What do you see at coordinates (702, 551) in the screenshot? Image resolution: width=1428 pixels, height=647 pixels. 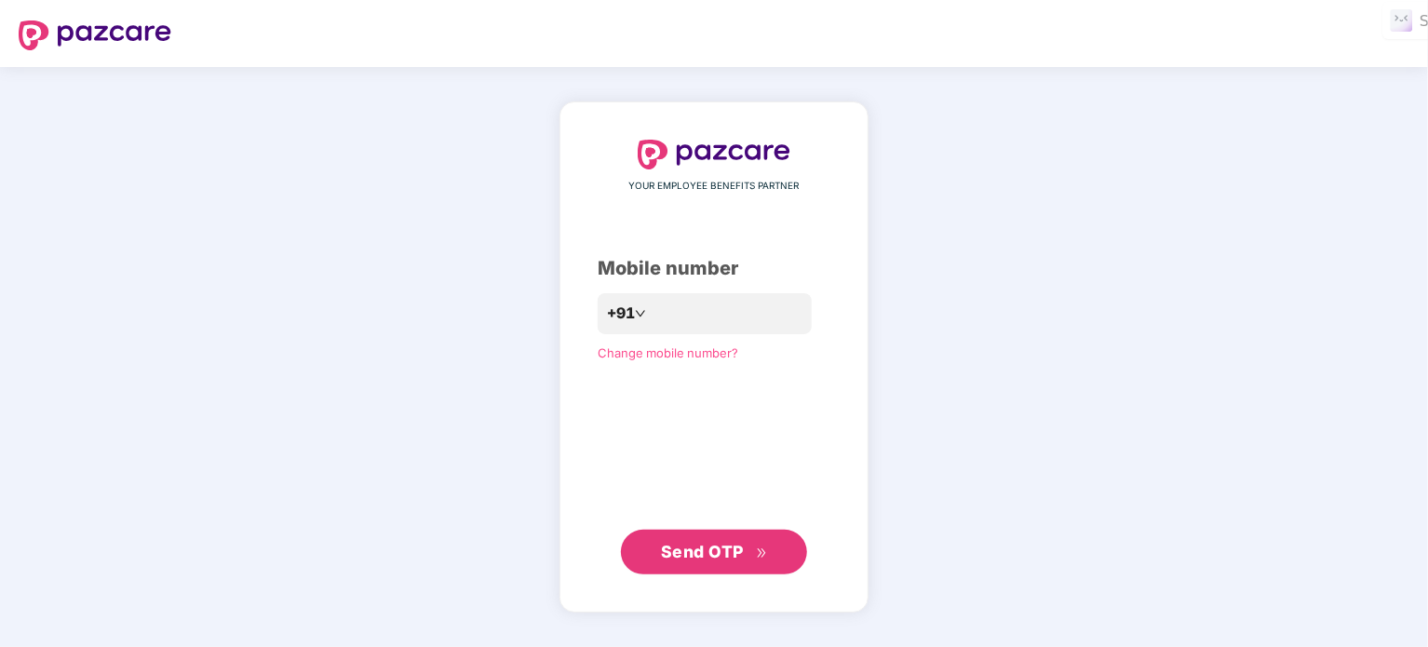 I see `span: Send OTP` at bounding box center [702, 551].